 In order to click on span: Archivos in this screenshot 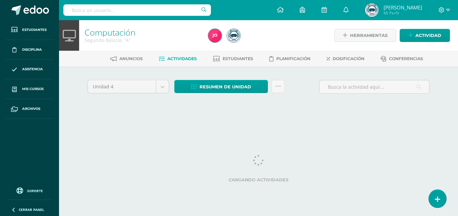, I will do `click(31, 109)`.